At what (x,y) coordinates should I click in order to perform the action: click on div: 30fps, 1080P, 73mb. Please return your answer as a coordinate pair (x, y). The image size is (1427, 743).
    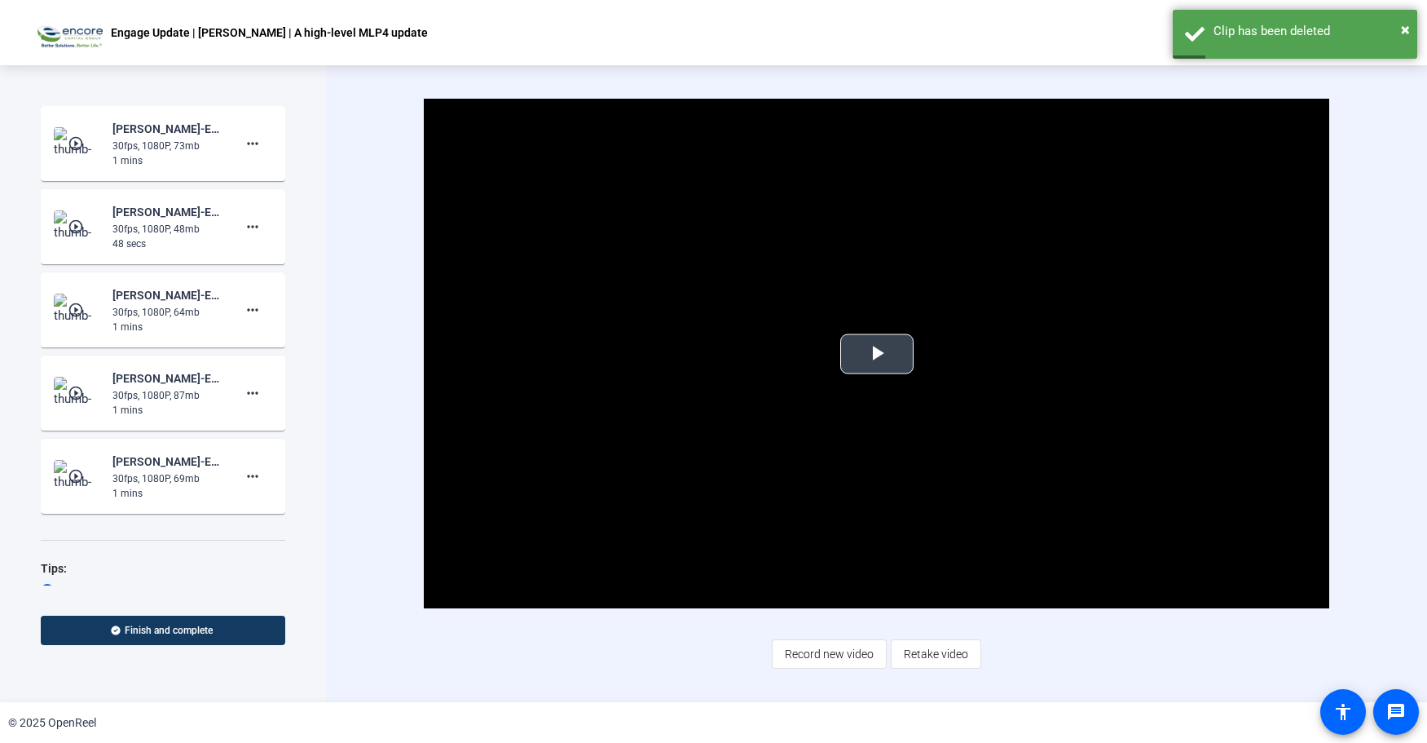
    Looking at the image, I should click on (167, 146).